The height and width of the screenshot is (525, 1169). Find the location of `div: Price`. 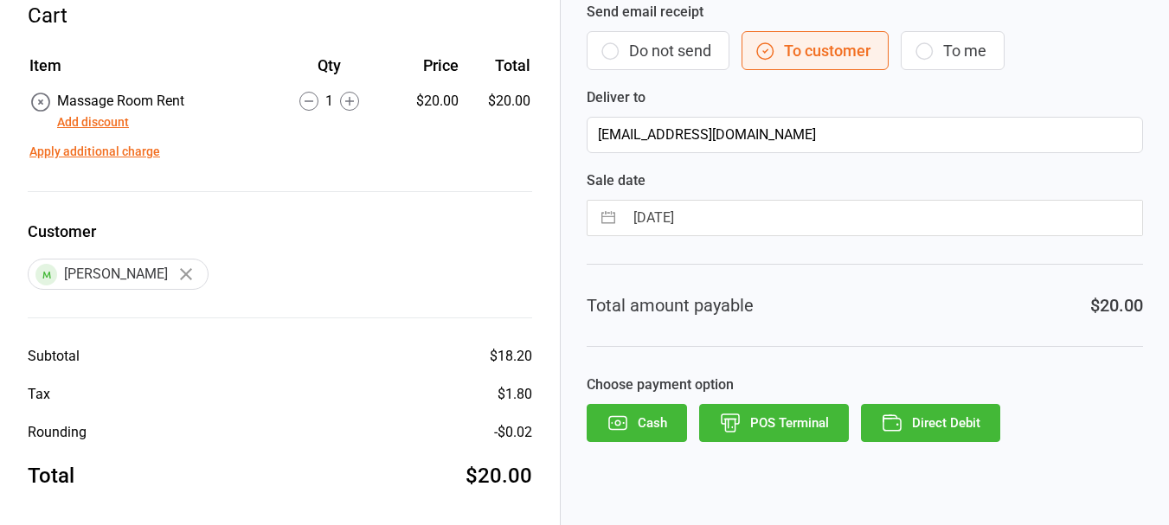

div: Price is located at coordinates (425, 65).